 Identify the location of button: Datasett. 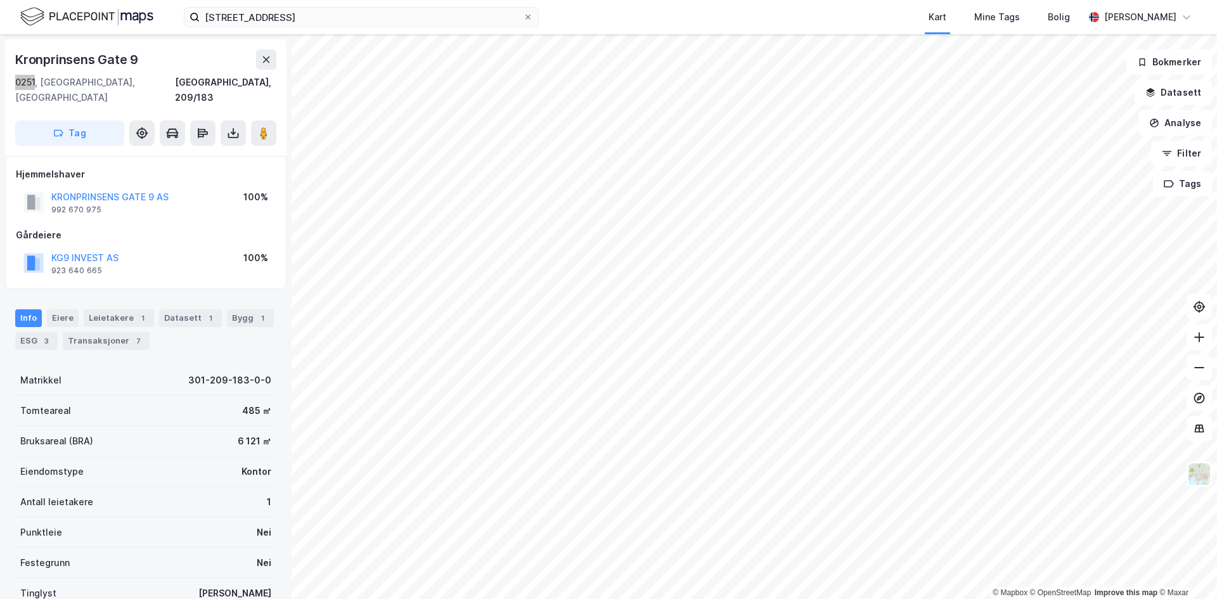
(1174, 93).